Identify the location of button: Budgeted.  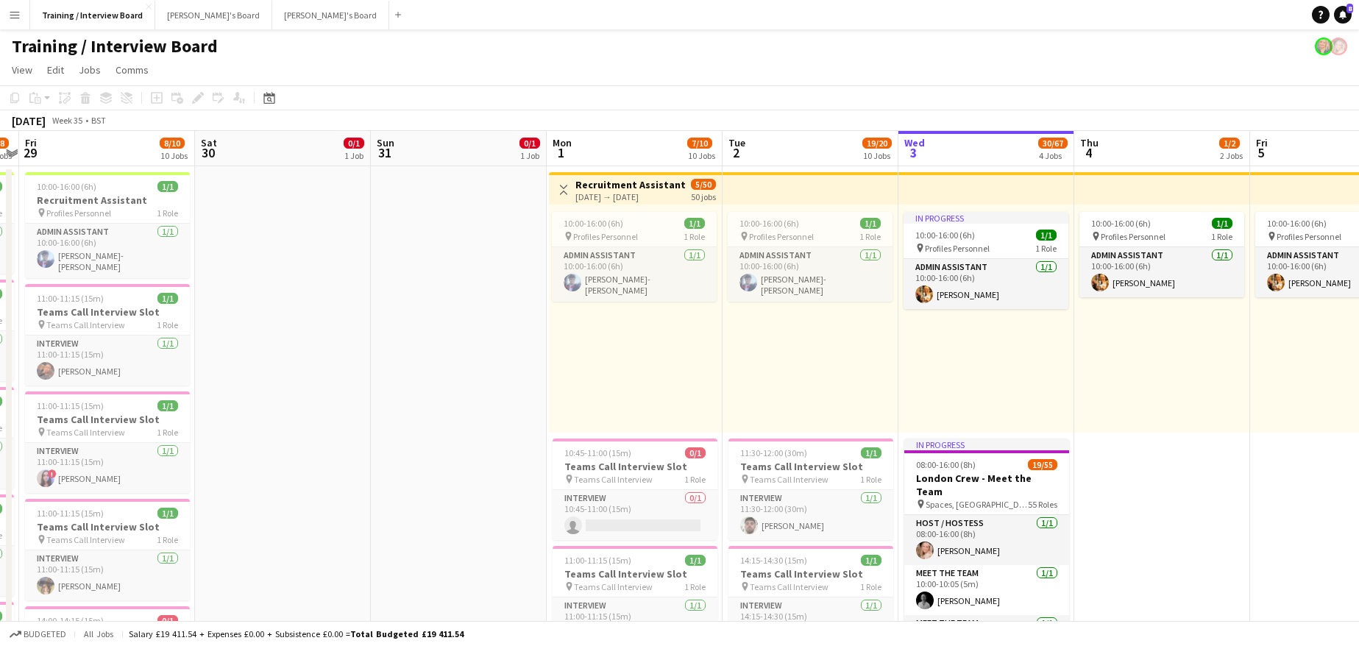
(38, 634).